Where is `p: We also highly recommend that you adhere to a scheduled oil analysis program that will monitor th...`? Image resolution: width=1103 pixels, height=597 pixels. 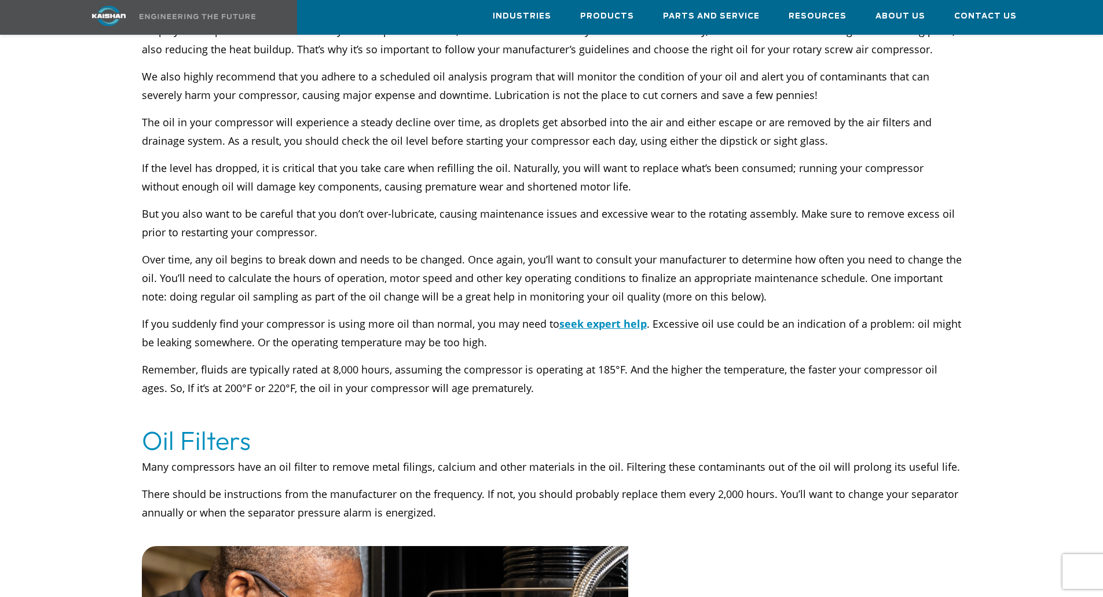
p: We also highly recommend that you adhere to a scheduled oil analysis program that will monitor th... is located at coordinates (552, 86).